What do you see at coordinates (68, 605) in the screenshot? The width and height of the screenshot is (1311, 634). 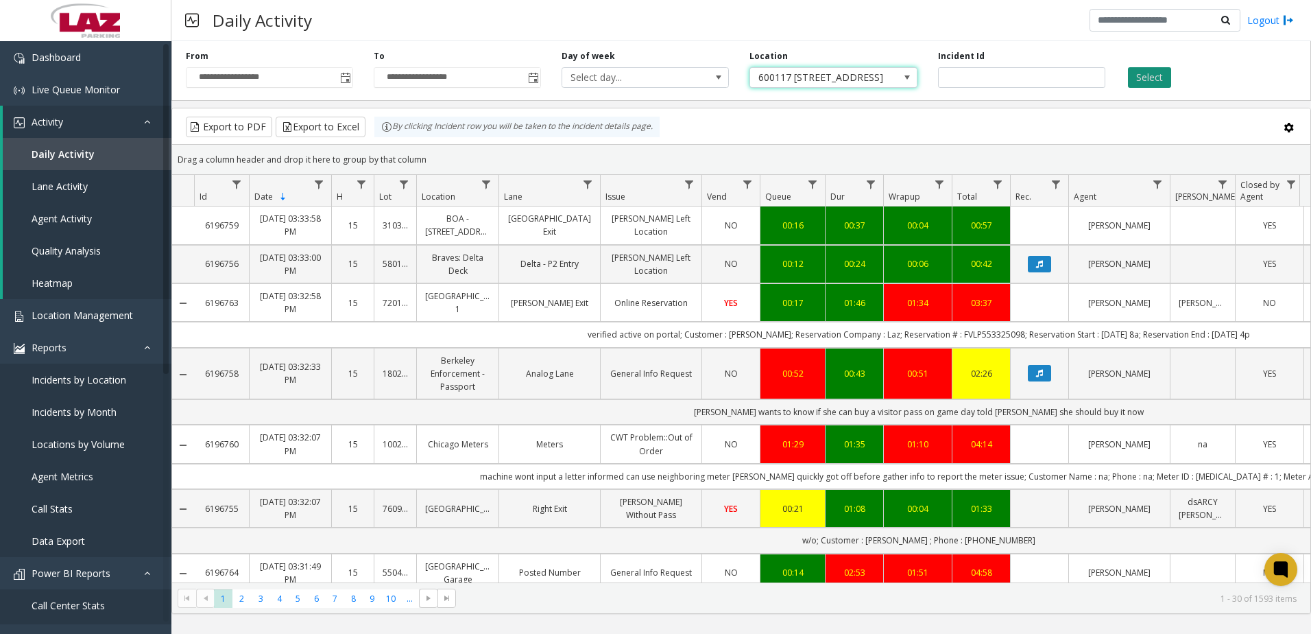 I see `span: Call Center Stats` at bounding box center [68, 605].